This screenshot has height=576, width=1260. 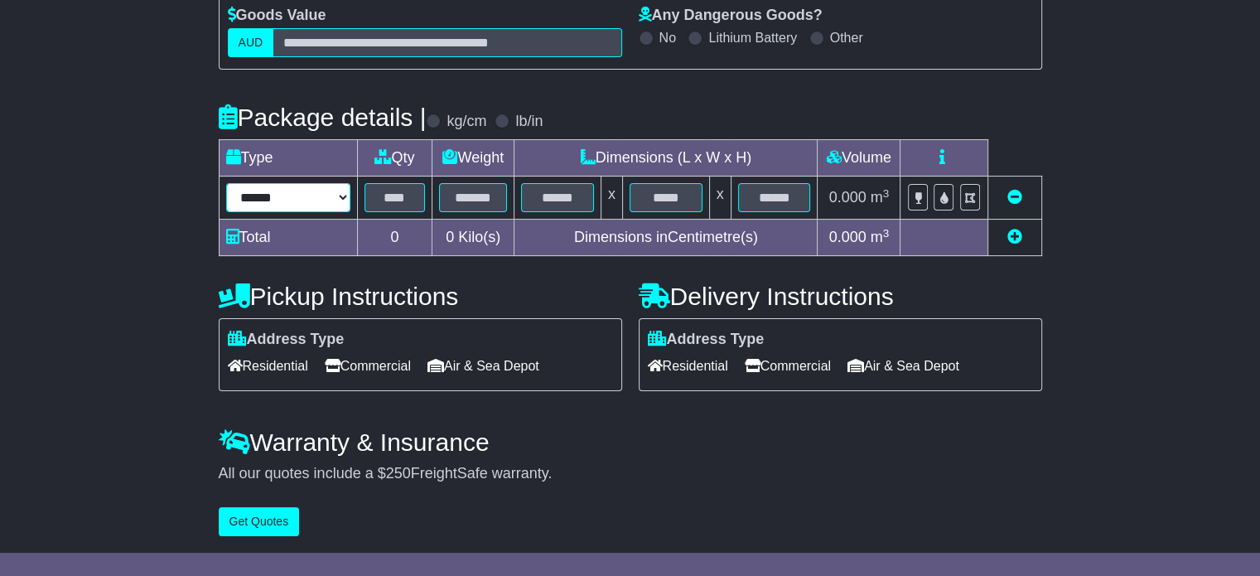 I want to click on td: Type, so click(x=288, y=158).